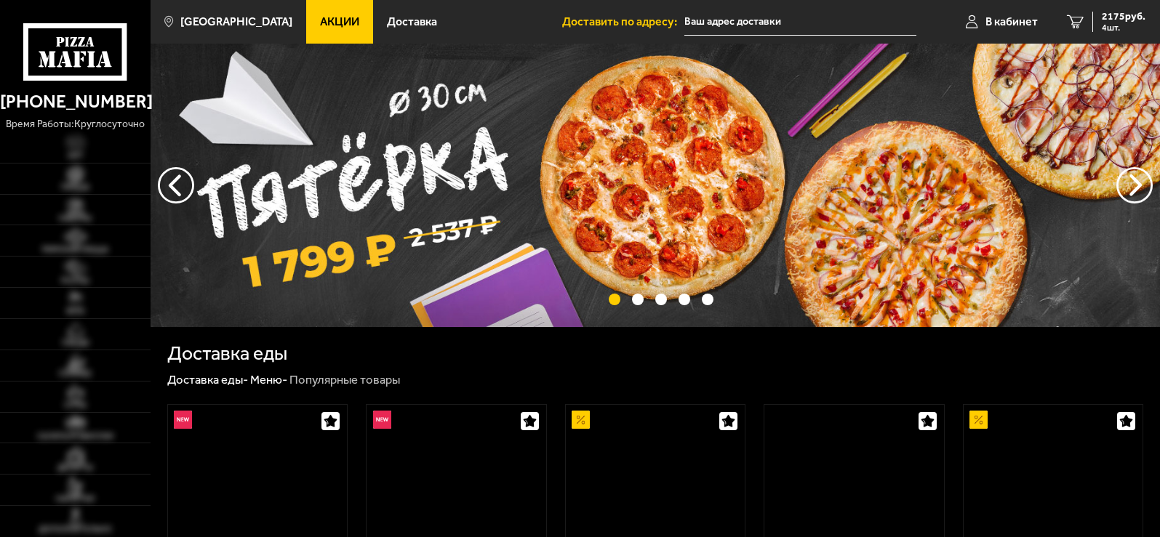  I want to click on span: Доставка, so click(412, 22).